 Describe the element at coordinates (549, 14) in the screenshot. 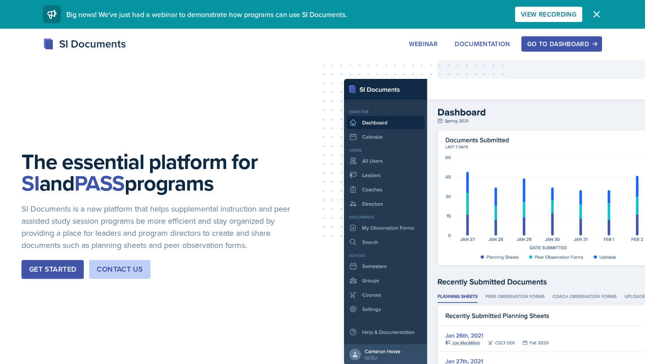

I see `div: View Recording` at that location.